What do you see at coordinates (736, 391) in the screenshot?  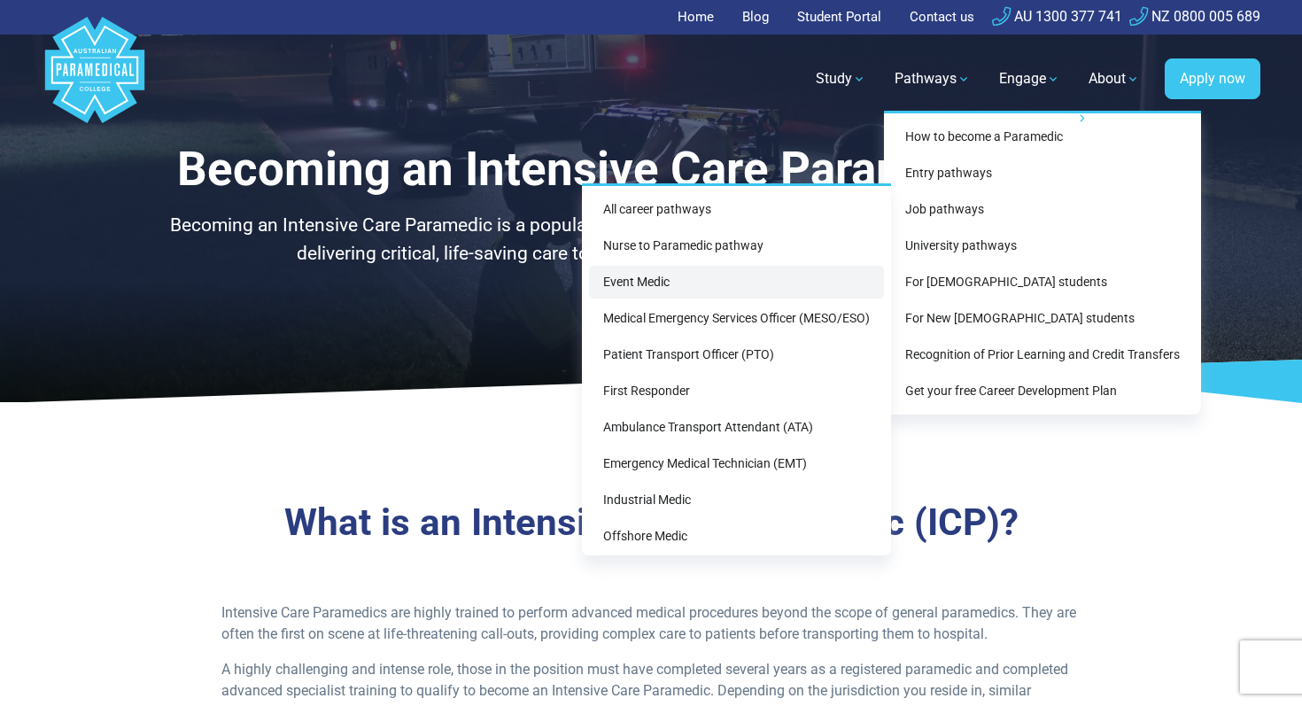 I see `a: First Responder` at bounding box center [736, 391].